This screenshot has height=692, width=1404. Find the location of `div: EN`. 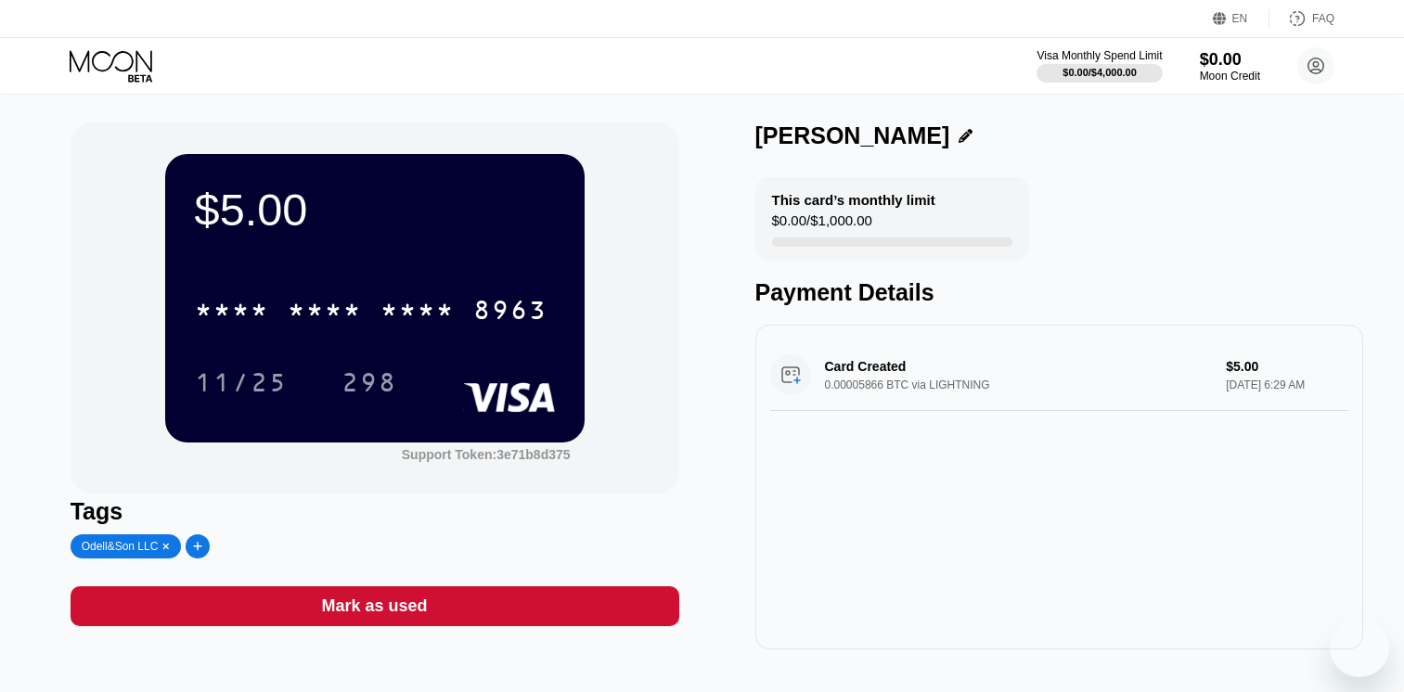

div: EN is located at coordinates (1240, 19).